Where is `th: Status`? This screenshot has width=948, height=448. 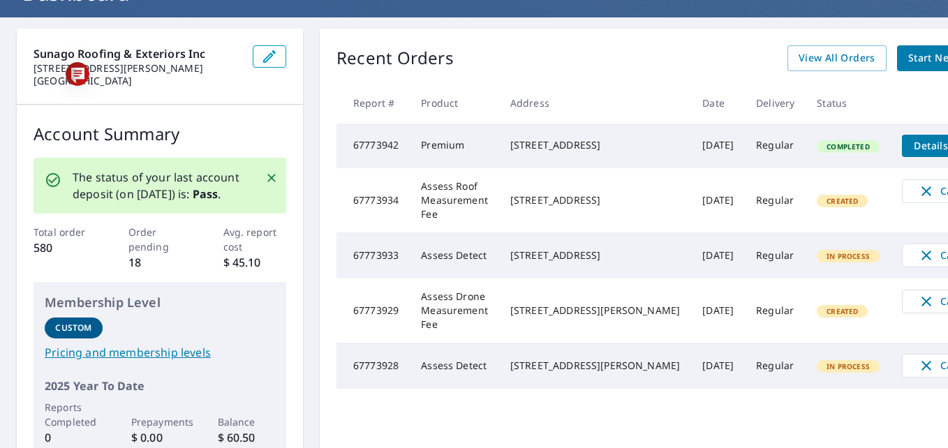
th: Status is located at coordinates (848, 103).